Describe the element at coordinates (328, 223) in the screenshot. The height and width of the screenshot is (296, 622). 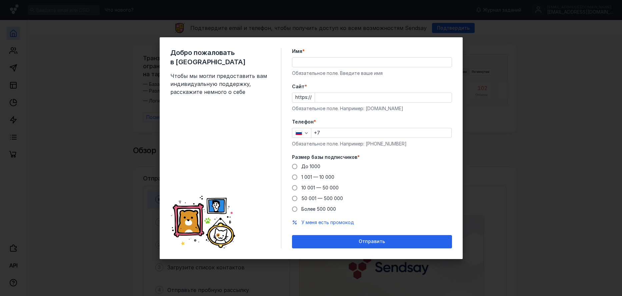
I see `button: У меня есть промокод` at that location.